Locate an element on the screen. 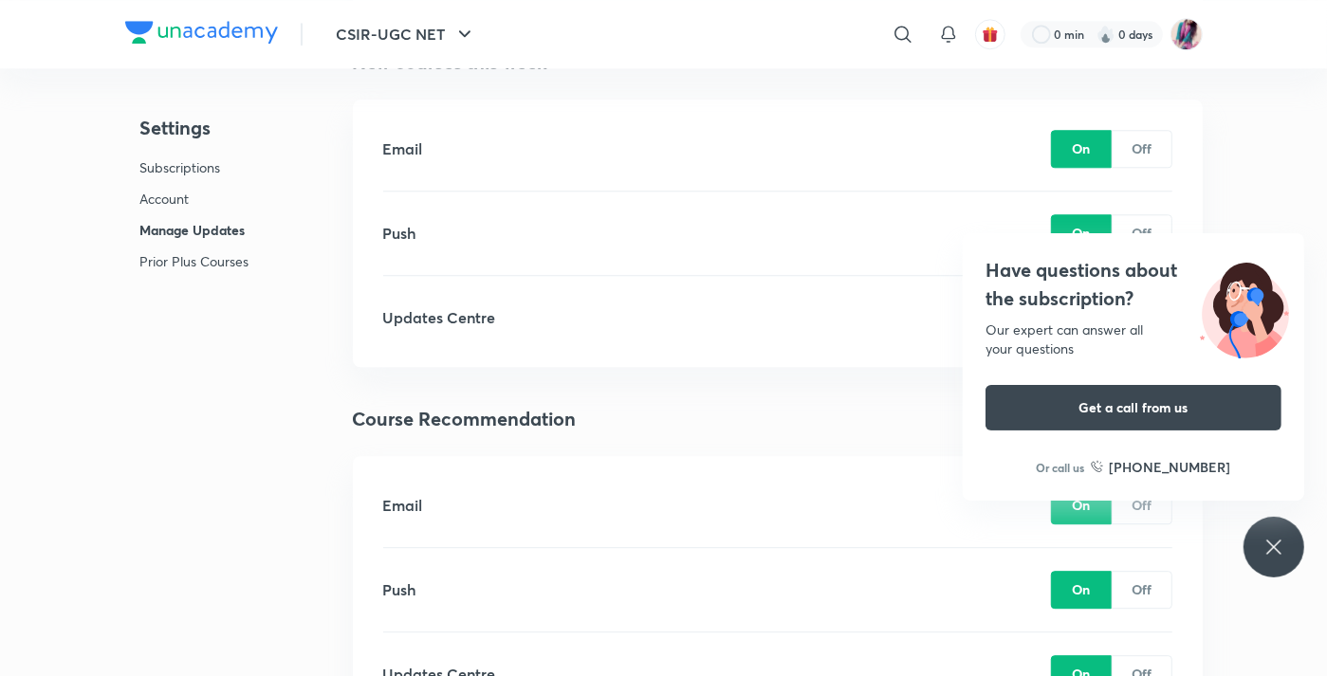  button: avatar is located at coordinates (990, 34).